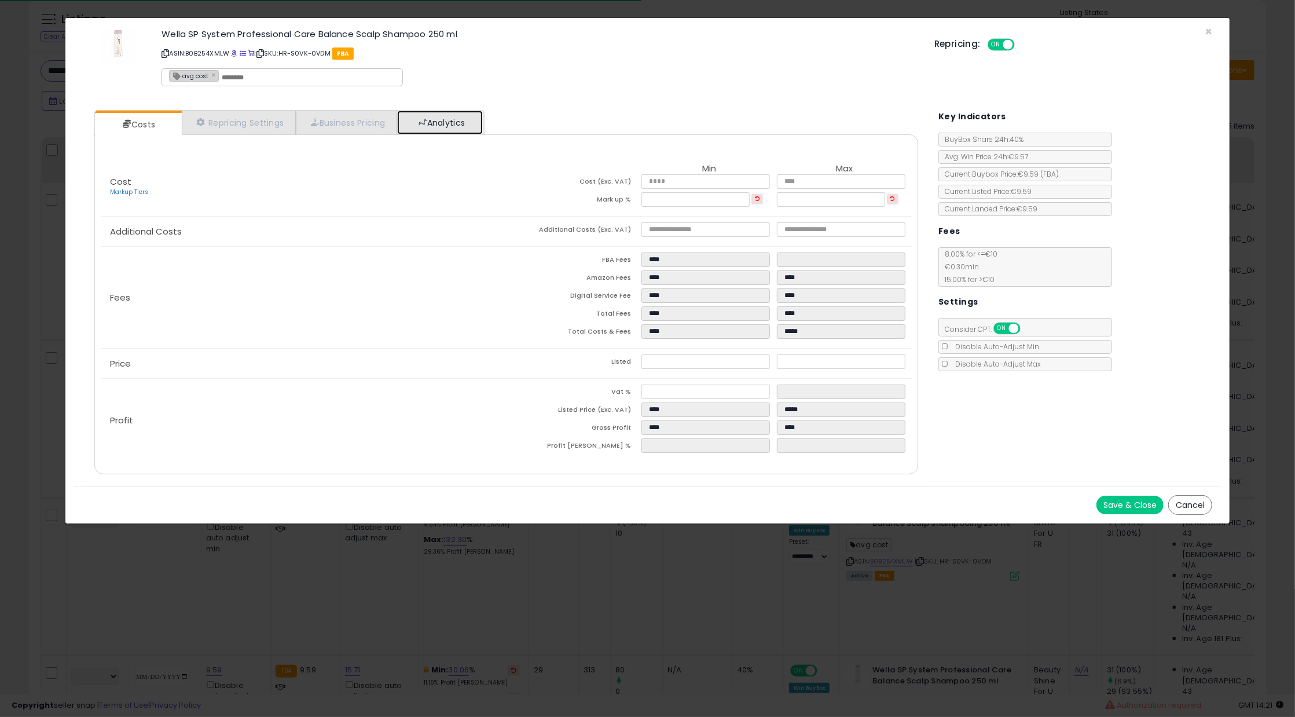  What do you see at coordinates (967, 279) in the screenshot?
I see `span: 15.00 % for > €10` at bounding box center [967, 279].